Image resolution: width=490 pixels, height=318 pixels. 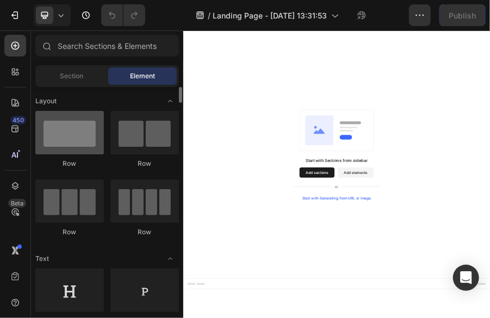 I want to click on div: Beta, so click(x=17, y=204).